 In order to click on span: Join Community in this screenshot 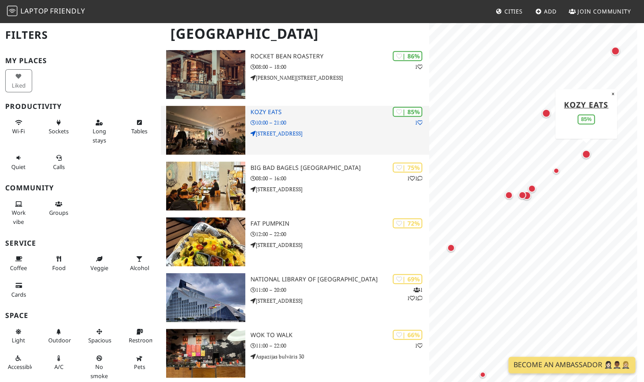, I will do `click(604, 11)`.